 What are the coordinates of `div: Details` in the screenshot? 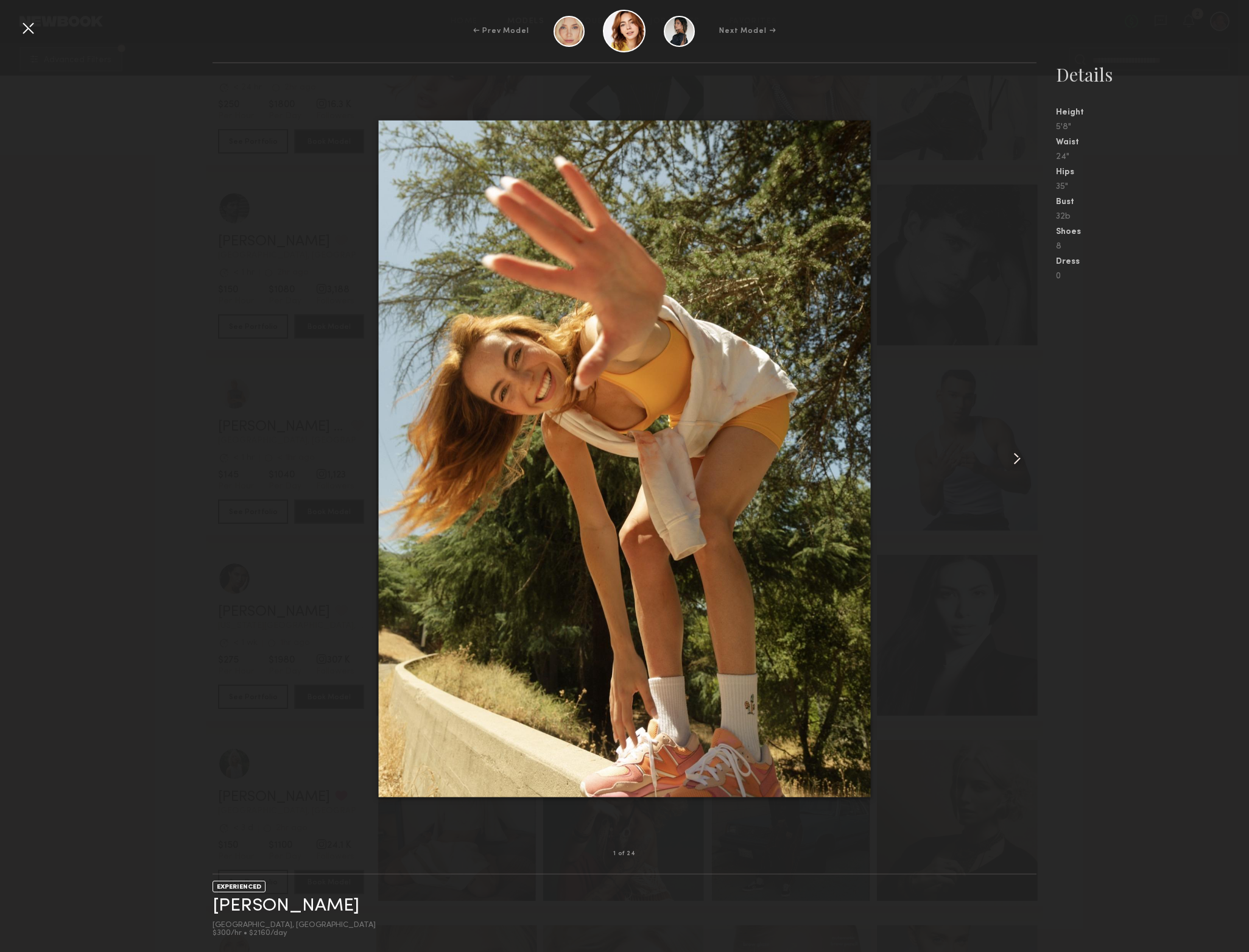 It's located at (1153, 74).